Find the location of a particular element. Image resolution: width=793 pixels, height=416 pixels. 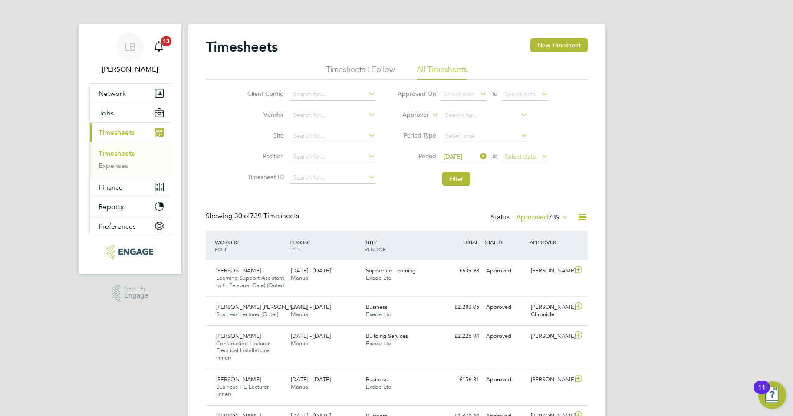

a: Expenses is located at coordinates (113, 165).